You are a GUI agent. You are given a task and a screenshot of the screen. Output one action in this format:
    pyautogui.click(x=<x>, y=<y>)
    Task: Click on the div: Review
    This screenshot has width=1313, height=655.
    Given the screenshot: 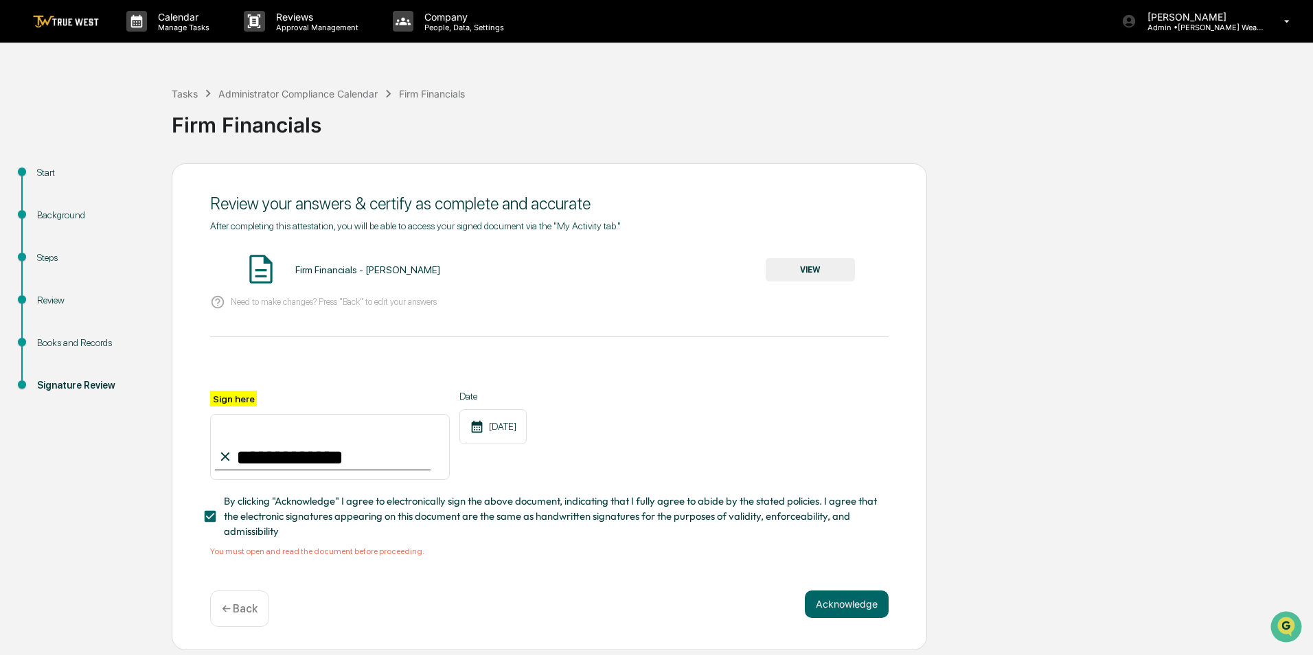 What is the action you would take?
    pyautogui.click(x=93, y=300)
    